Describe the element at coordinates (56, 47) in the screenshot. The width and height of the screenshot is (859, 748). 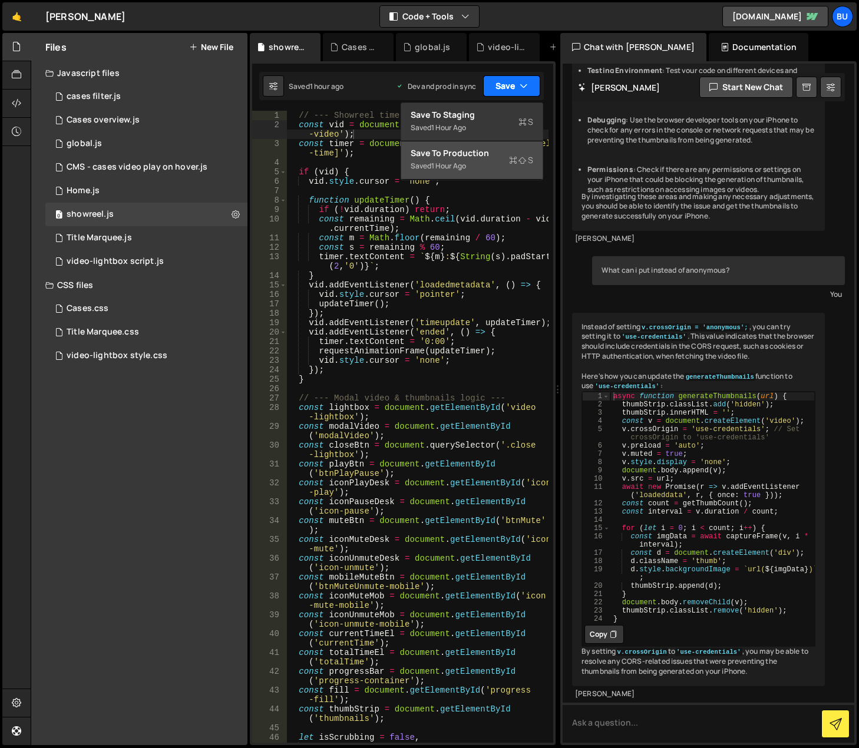
I see `h2: Files` at that location.